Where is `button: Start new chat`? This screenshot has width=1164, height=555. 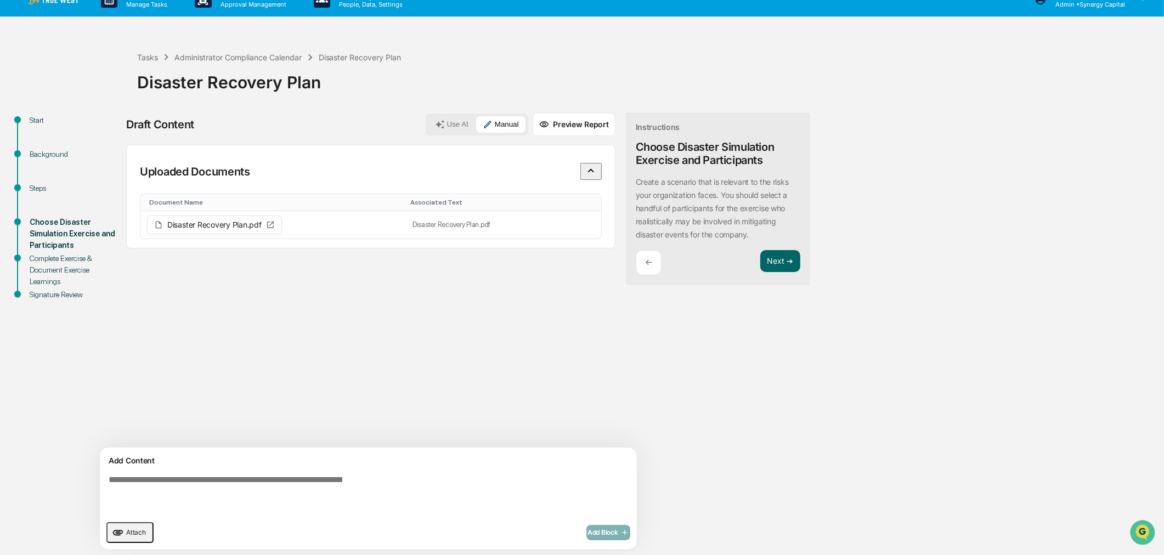
button: Start new chat is located at coordinates (193, 94).